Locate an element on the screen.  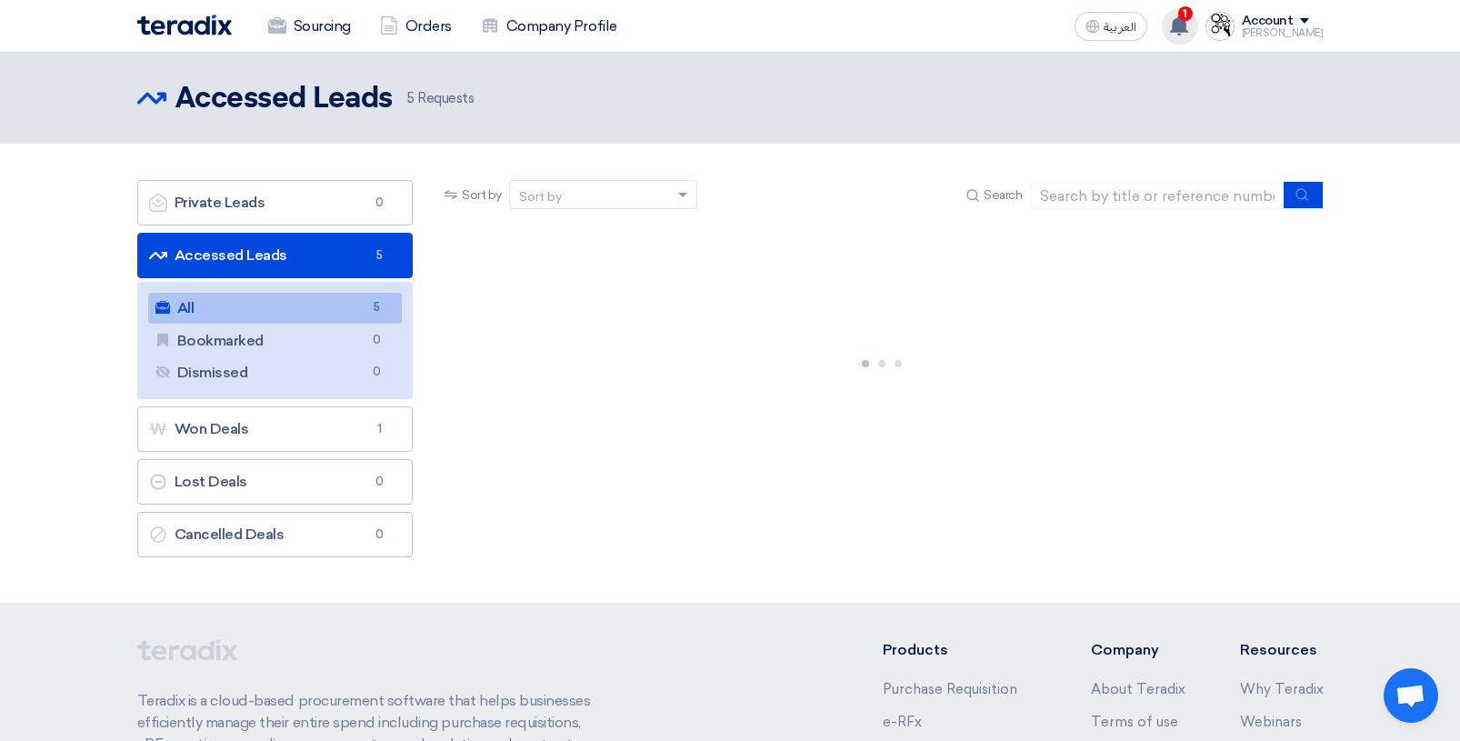
span: العربية is located at coordinates (1120, 27).